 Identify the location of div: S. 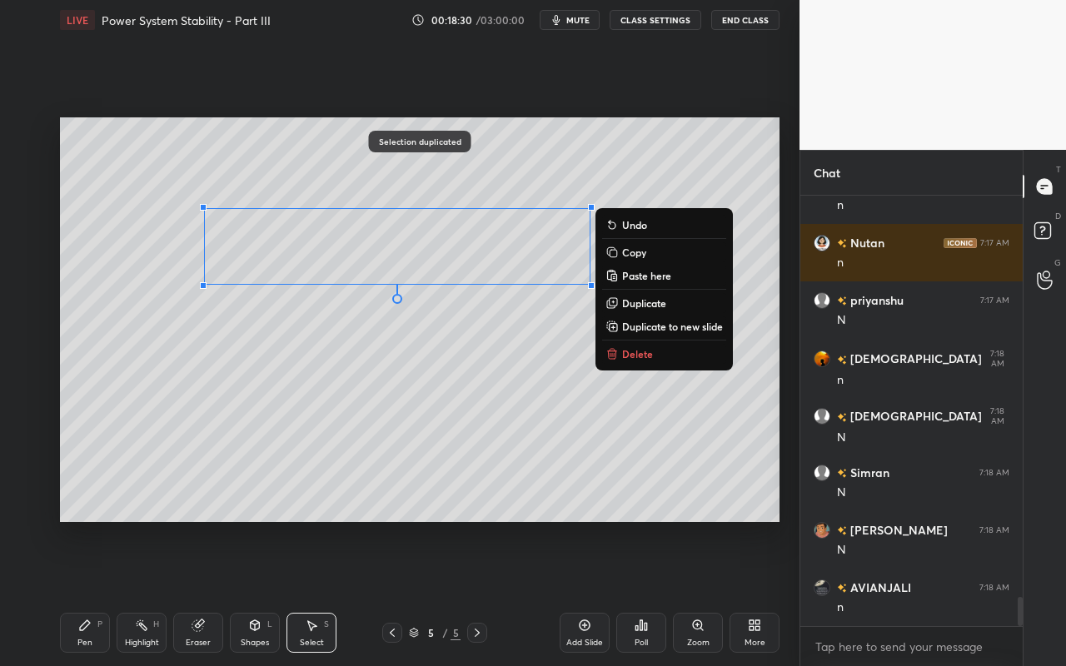
(326, 624).